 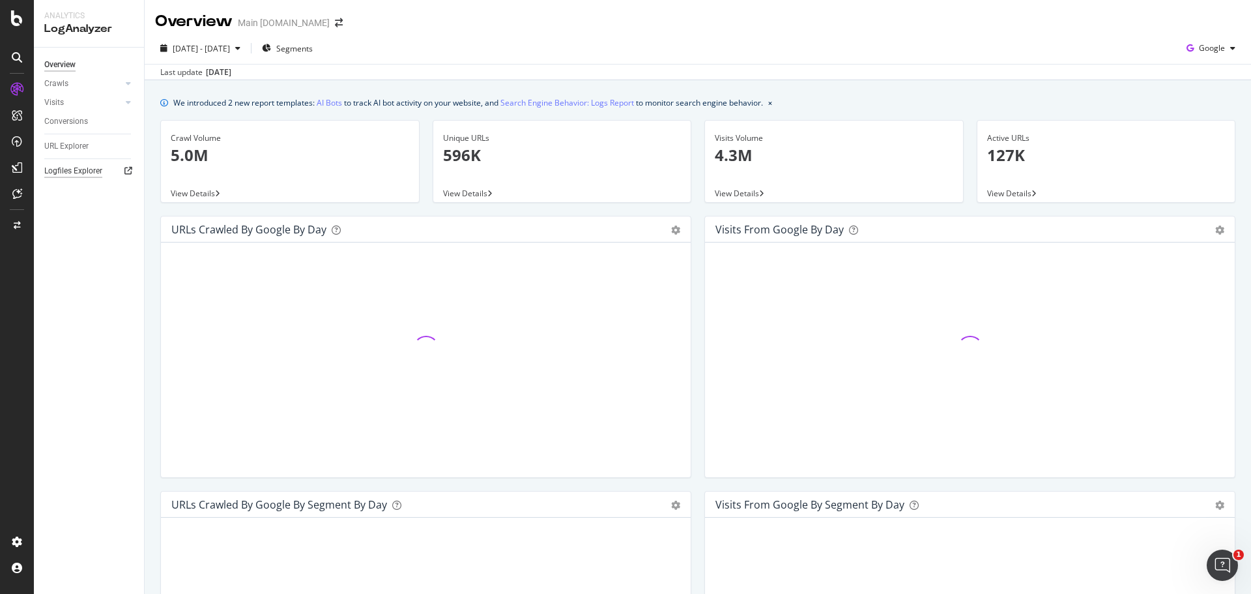 What do you see at coordinates (66, 146) in the screenshot?
I see `div: URL Explorer` at bounding box center [66, 146].